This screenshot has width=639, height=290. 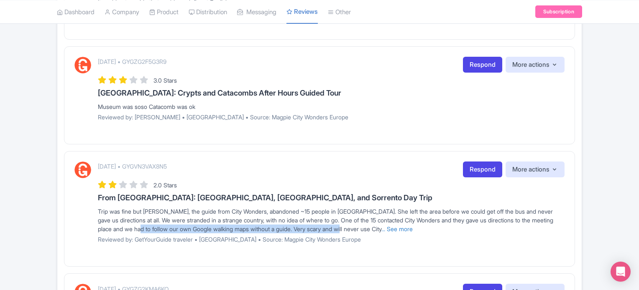 What do you see at coordinates (208, 12) in the screenshot?
I see `a: Distribution` at bounding box center [208, 12].